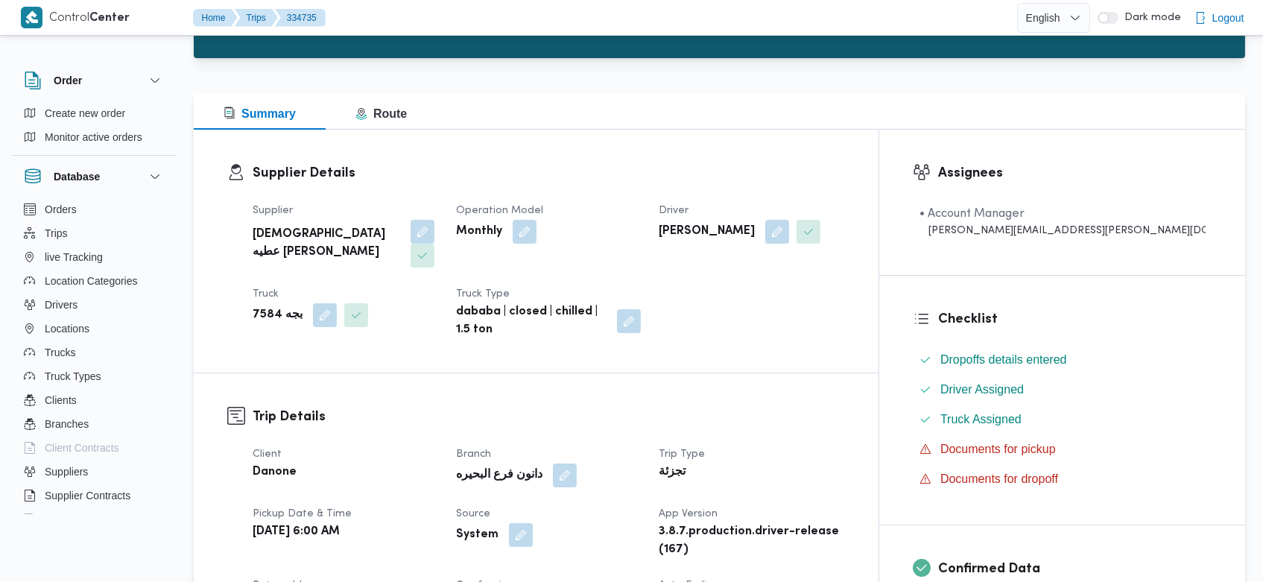 This screenshot has height=582, width=1263. I want to click on button: Devices, so click(94, 519).